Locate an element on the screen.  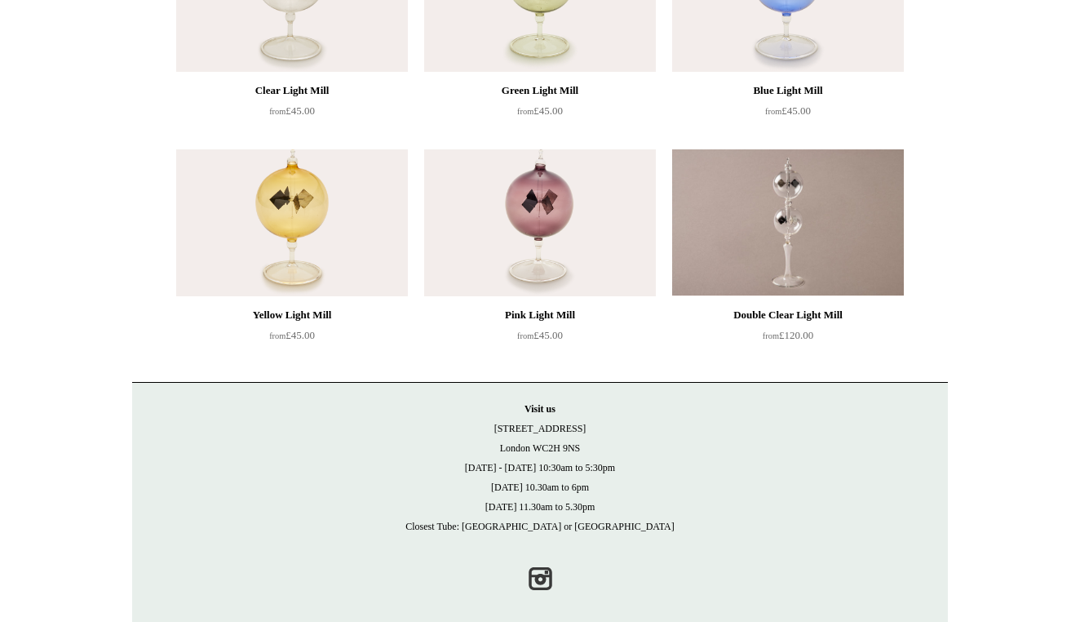
a: Pink Light Mill Pink Light Mill is located at coordinates (540, 223).